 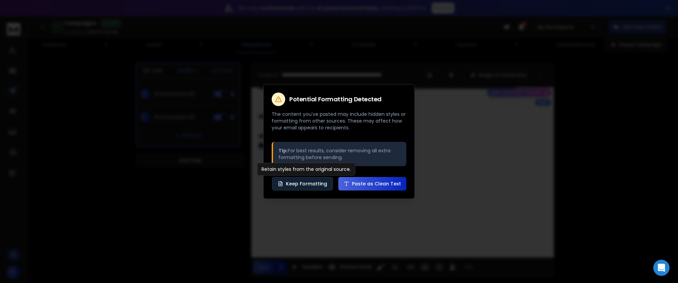 What do you see at coordinates (339, 121) in the screenshot?
I see `p: The content you've pasted may include hidden styles or formatting from other sources. These may a...` at bounding box center [339, 121].